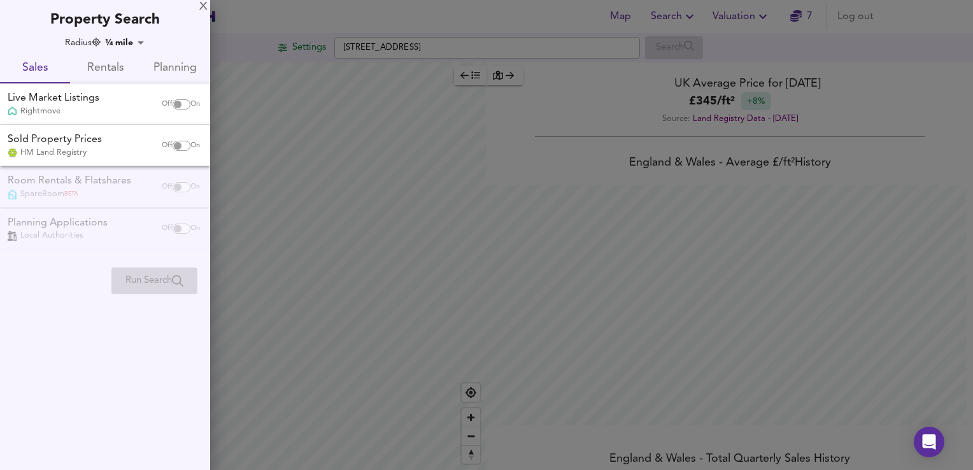 The height and width of the screenshot is (470, 973). What do you see at coordinates (55, 153) in the screenshot?
I see `div: HM Land Registry` at bounding box center [55, 153].